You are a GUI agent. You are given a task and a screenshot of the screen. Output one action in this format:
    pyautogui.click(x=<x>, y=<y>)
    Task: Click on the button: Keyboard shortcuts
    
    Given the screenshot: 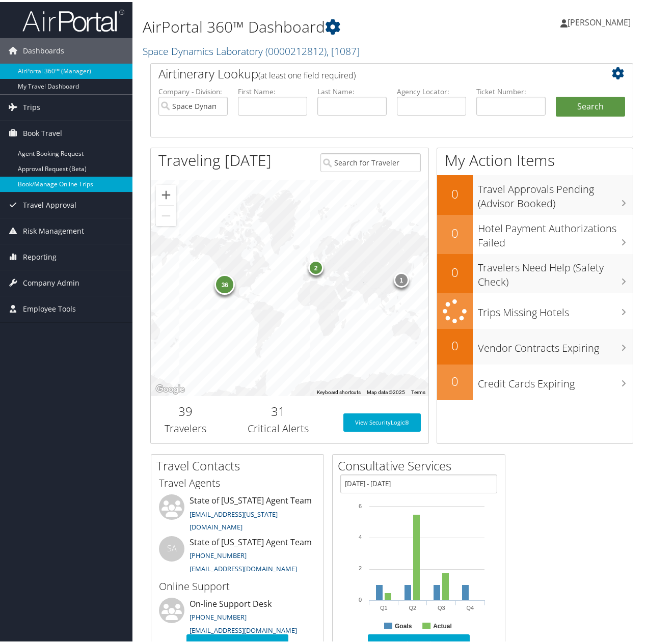 What is the action you would take?
    pyautogui.click(x=339, y=391)
    